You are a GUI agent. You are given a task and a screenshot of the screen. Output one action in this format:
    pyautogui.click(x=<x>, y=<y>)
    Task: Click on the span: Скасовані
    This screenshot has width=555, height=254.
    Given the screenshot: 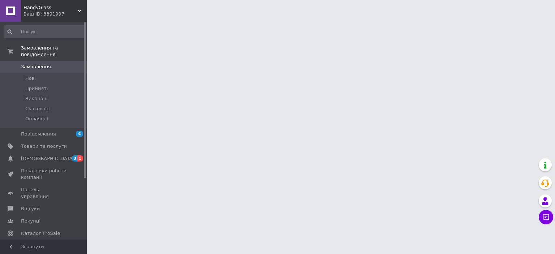 What is the action you would take?
    pyautogui.click(x=38, y=109)
    